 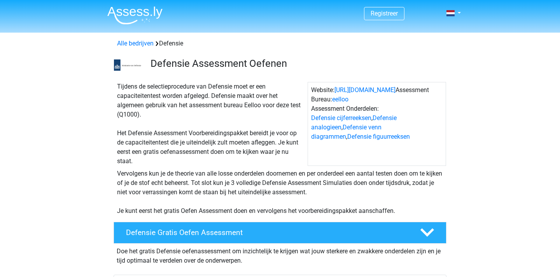 What do you see at coordinates (280, 255) in the screenshot?
I see `div: Doe het gratis Defensie oefenassessment om inzichtelijk te krijgen wat jouw sterkere en zwakkere ...` at bounding box center [280, 255].